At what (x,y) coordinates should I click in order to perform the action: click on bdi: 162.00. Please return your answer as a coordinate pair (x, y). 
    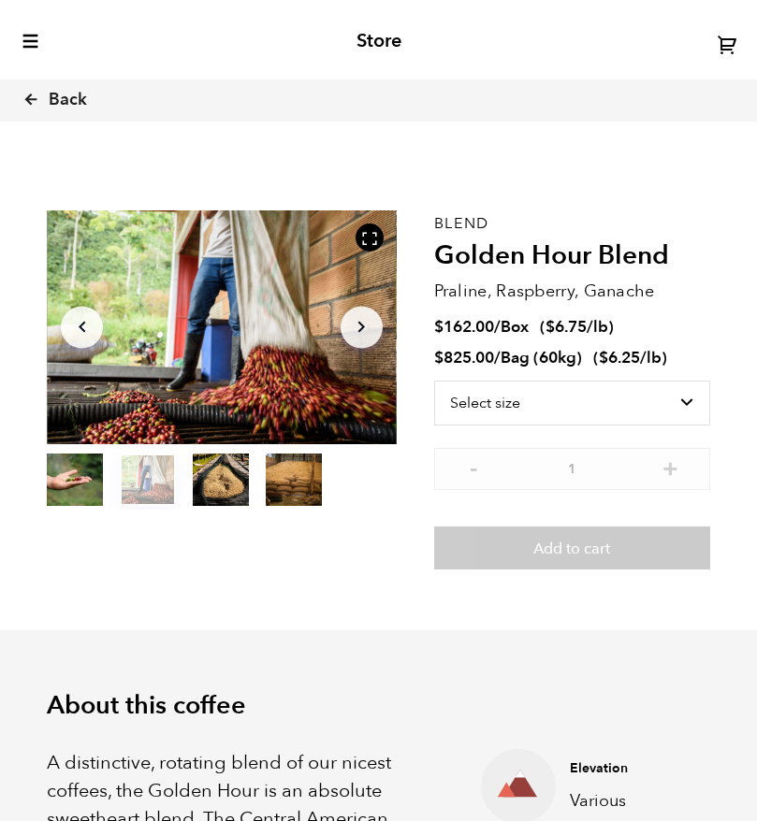
    Looking at the image, I should click on (464, 326).